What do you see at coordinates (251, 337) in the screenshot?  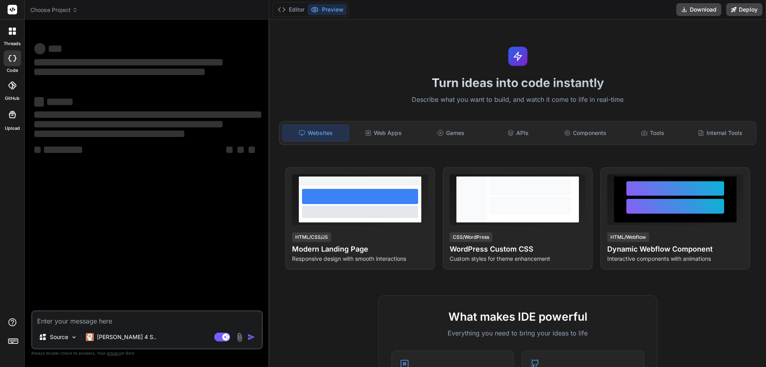 I see `img: icon` at bounding box center [251, 337].